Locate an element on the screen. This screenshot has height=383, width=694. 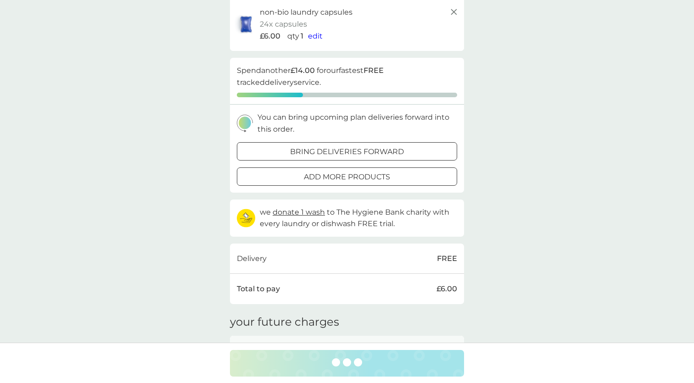
p: existing plans is located at coordinates (262, 346).